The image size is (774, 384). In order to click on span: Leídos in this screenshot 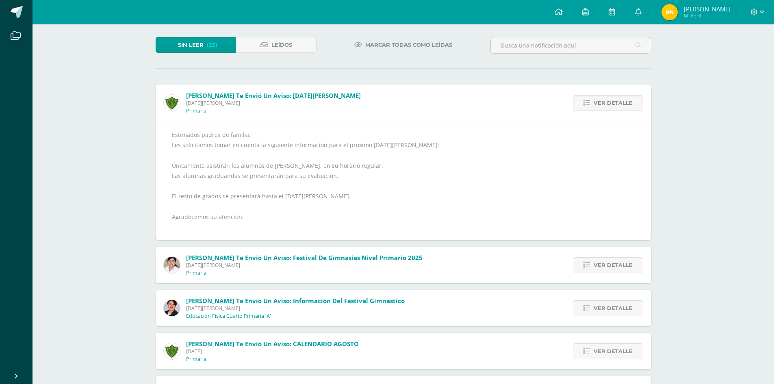, I will do `click(281, 45)`.